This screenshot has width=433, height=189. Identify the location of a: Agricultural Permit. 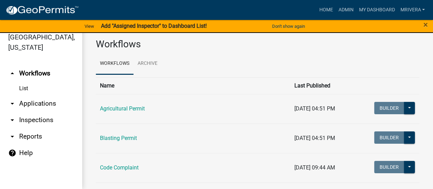
(122, 108).